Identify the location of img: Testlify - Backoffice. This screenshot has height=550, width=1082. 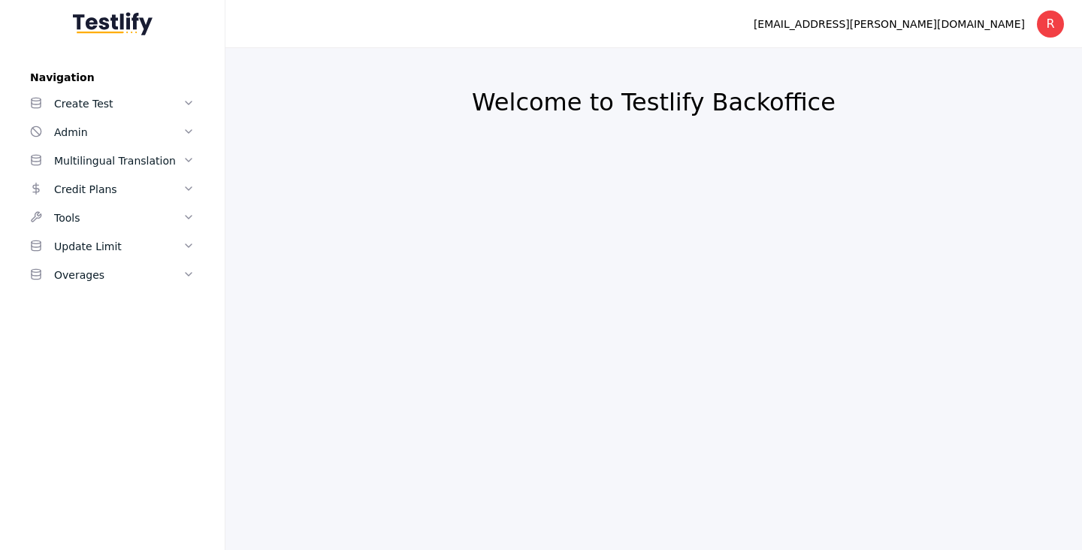
(113, 23).